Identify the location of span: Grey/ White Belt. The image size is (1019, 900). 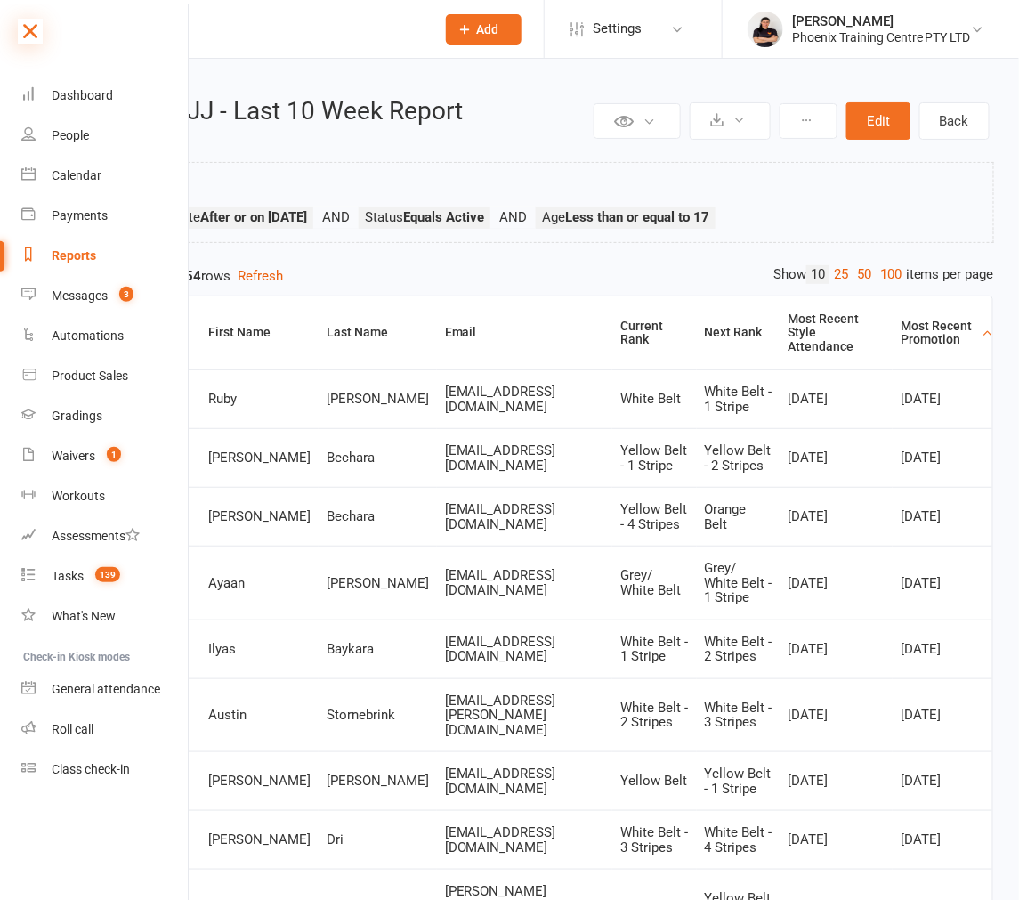
(651, 582).